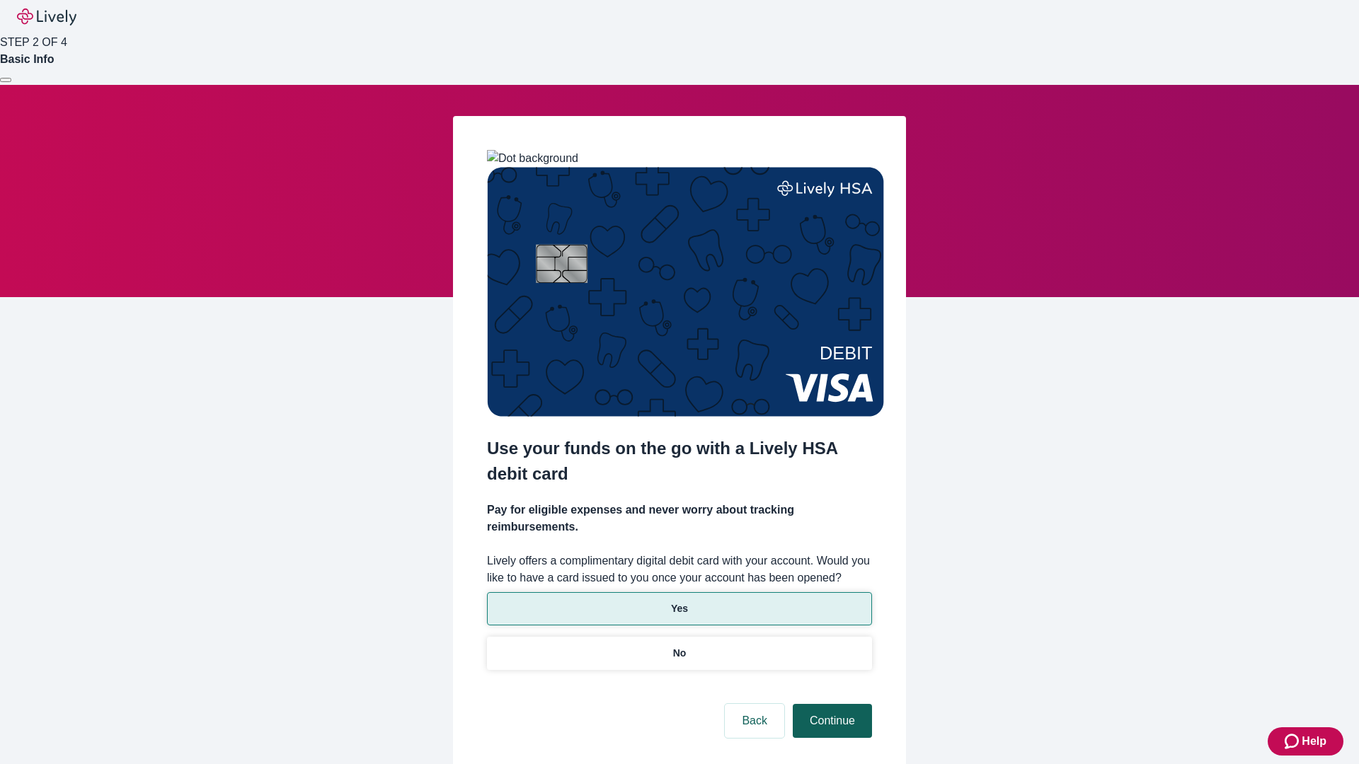 The height and width of the screenshot is (764, 1359). What do you see at coordinates (47, 17) in the screenshot?
I see `img: Lively` at bounding box center [47, 17].